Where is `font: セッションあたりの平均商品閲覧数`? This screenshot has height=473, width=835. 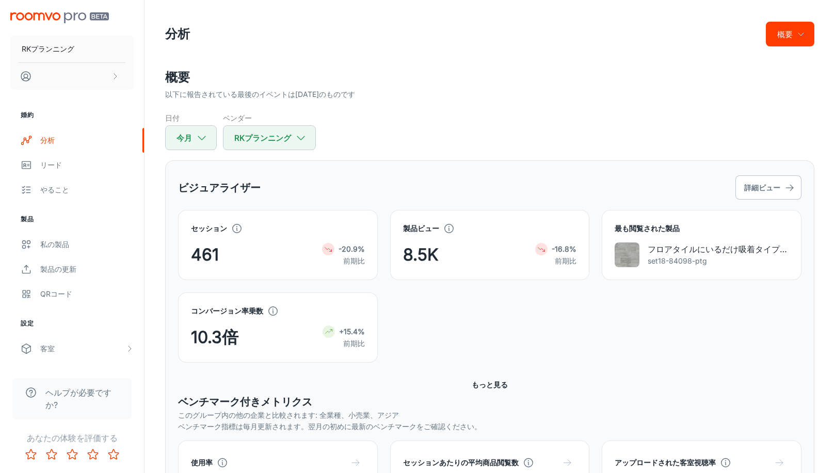 font: セッションあたりの平均商品閲覧数 is located at coordinates (461, 463).